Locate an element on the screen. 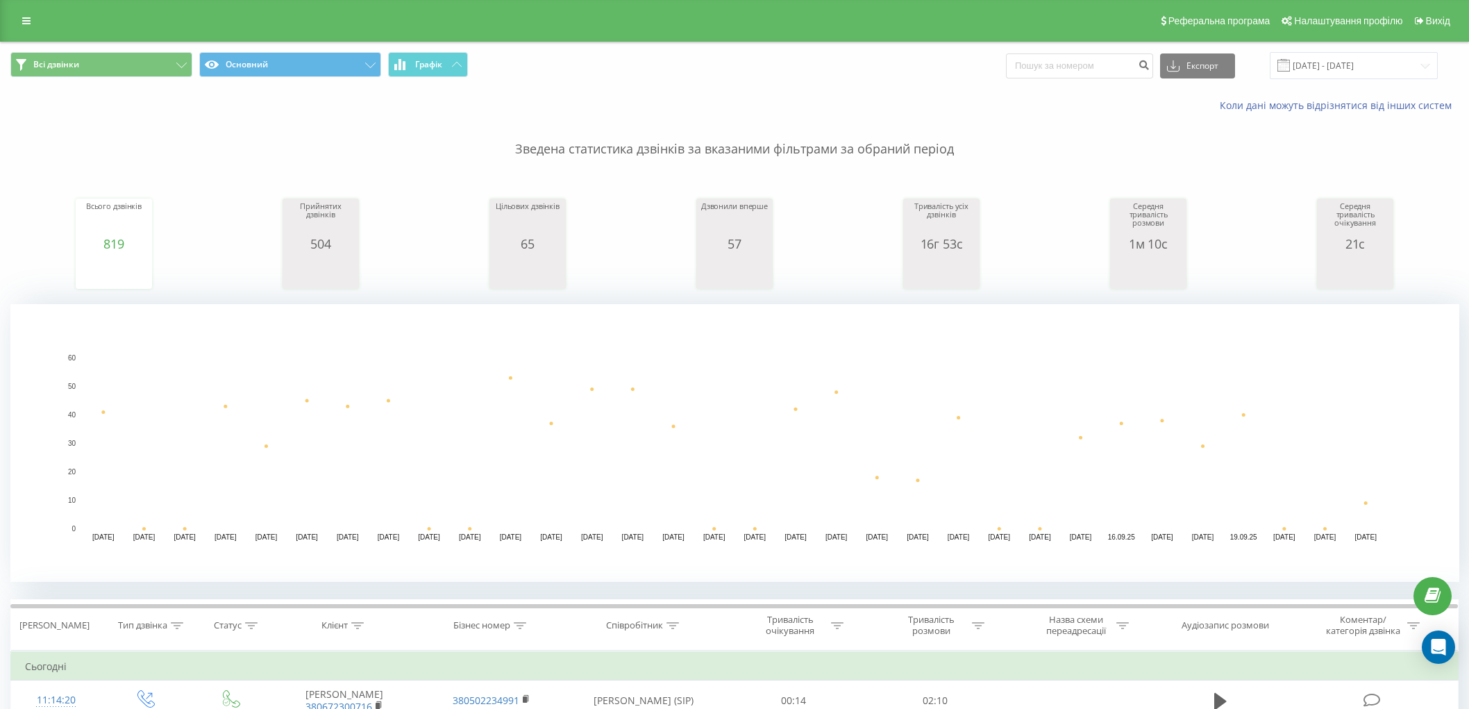 The height and width of the screenshot is (709, 1469). text: 20 is located at coordinates (72, 471).